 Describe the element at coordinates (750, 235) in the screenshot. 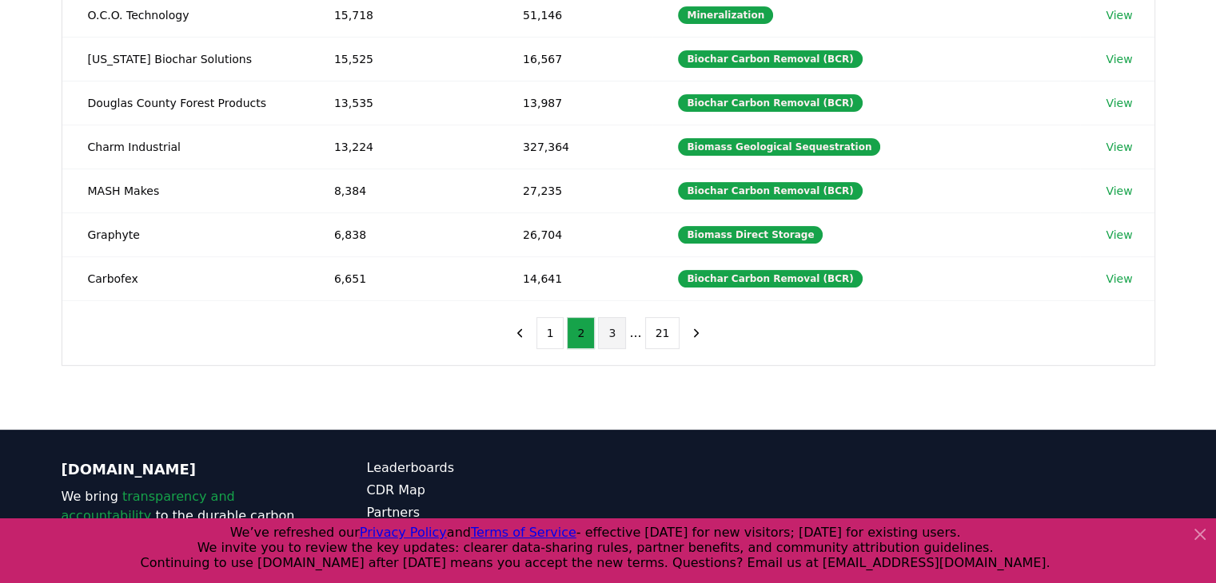

I see `div: Biomass Direct Storage` at that location.